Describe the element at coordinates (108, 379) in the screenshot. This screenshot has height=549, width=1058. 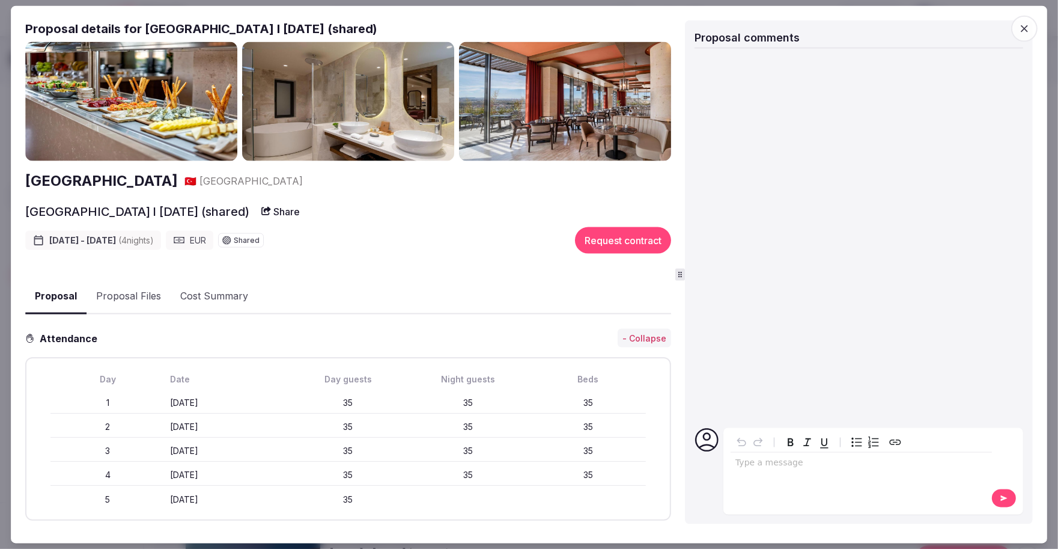
I see `div: Day` at that location.